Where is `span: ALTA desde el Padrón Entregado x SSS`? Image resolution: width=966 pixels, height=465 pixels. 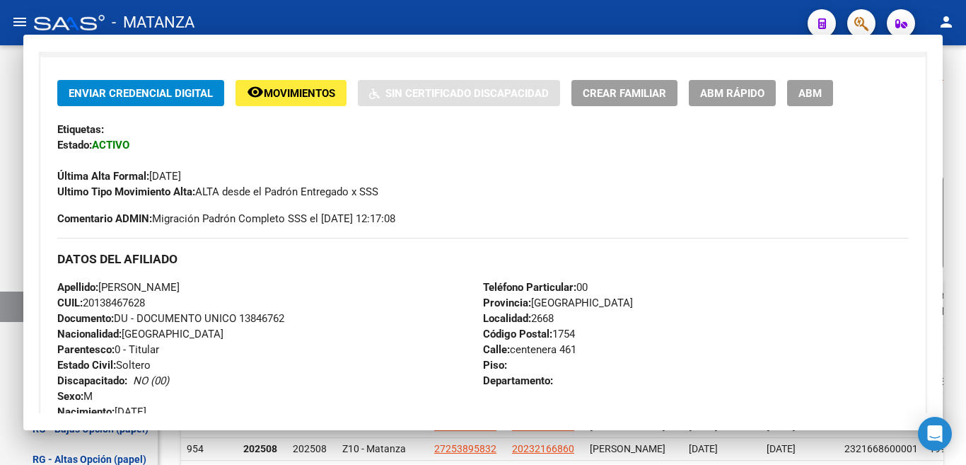 span: ALTA desde el Padrón Entregado x SSS is located at coordinates (218, 192).